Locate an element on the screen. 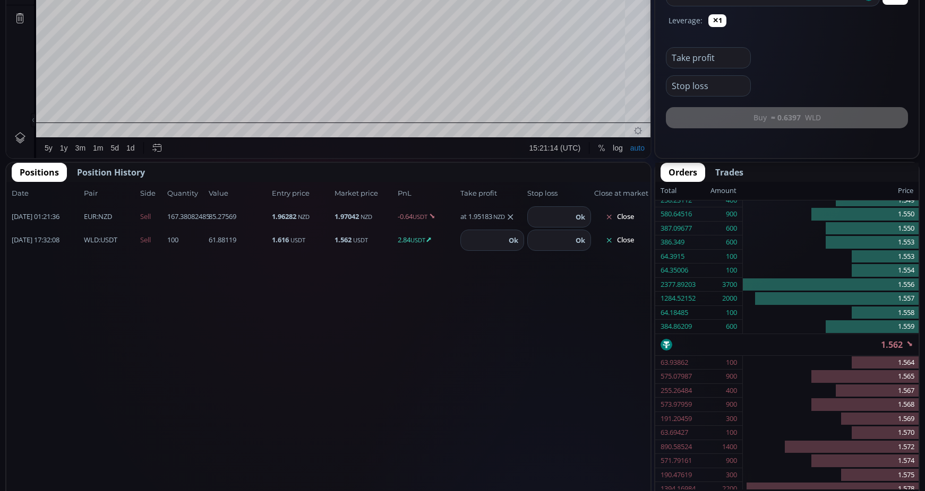  span: Trades is located at coordinates (729, 172).